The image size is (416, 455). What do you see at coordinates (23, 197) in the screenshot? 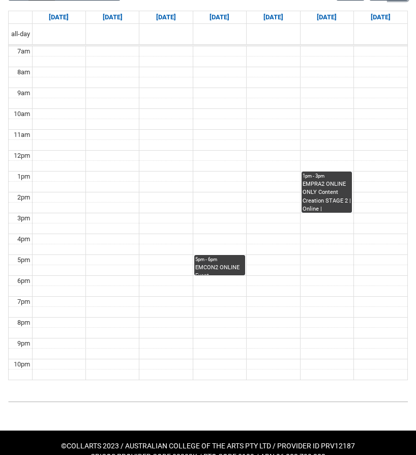
I see `div: 2pm` at bounding box center [23, 197].